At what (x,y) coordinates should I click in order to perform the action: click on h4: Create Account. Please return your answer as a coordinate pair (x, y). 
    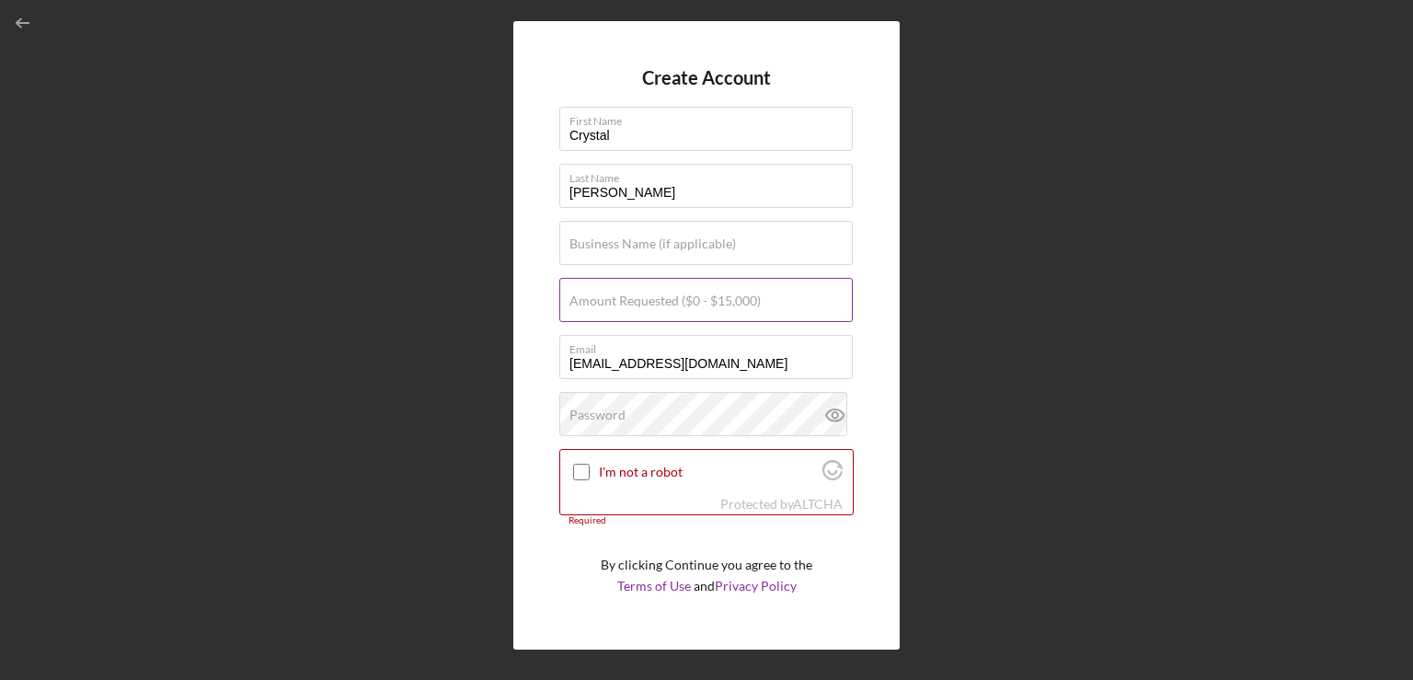
    Looking at the image, I should click on (706, 77).